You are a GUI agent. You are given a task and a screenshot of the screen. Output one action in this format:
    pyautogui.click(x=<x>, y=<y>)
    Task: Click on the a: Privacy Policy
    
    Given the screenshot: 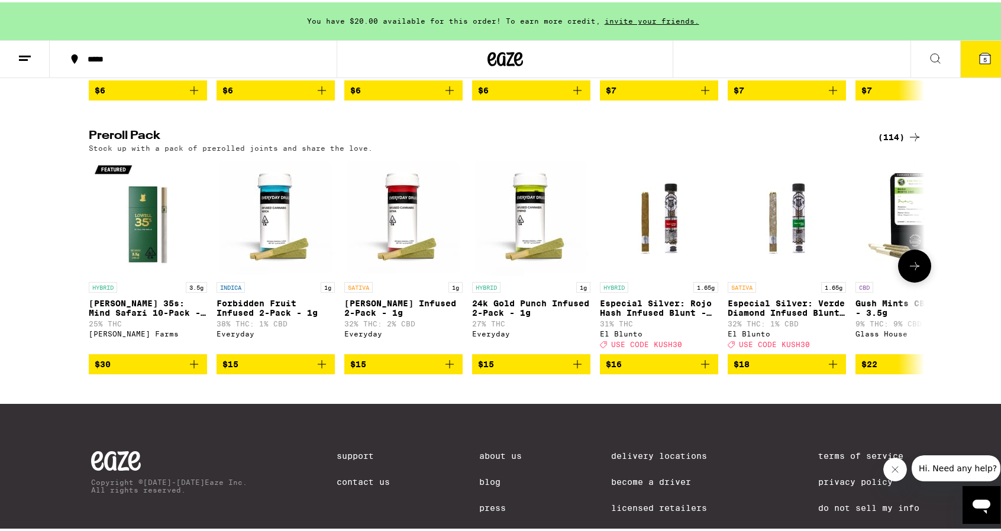 What is the action you would take?
    pyautogui.click(x=868, y=480)
    